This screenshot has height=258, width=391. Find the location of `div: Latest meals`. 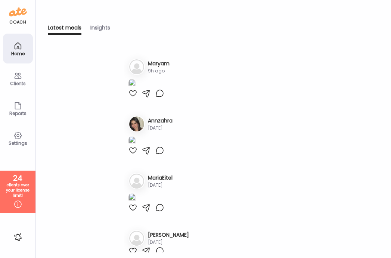

div: Latest meals is located at coordinates (65, 29).